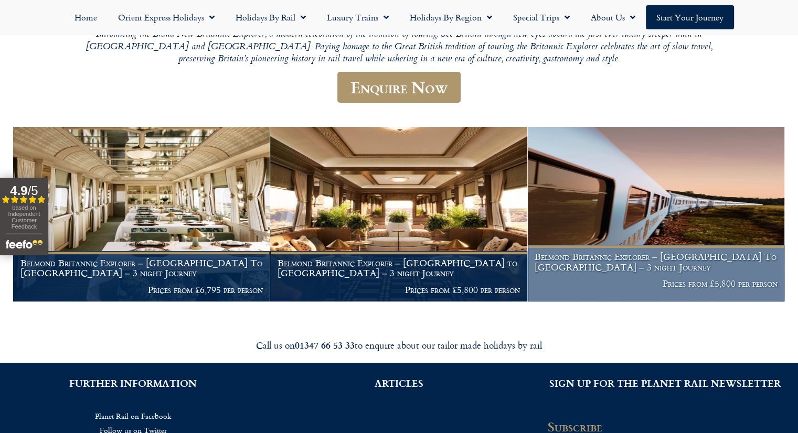 The height and width of the screenshot is (433, 798). What do you see at coordinates (664, 383) in the screenshot?
I see `h2: SIGN UP FOR THE PLANET RAIL NEWSLETTER` at bounding box center [664, 383].